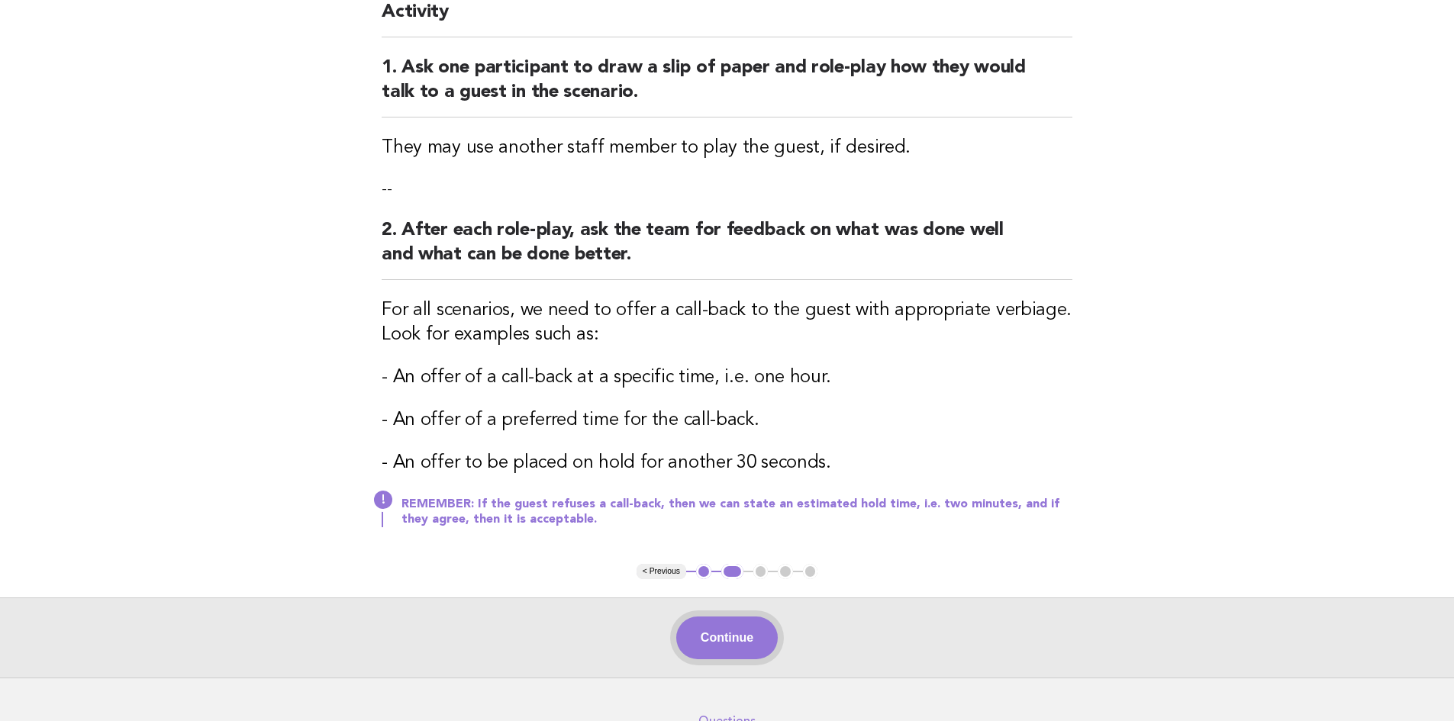 The image size is (1454, 721). I want to click on h2: 1. Ask one participant to draw a slip of paper and role-play how they would talk to a guest in th..., so click(727, 86).